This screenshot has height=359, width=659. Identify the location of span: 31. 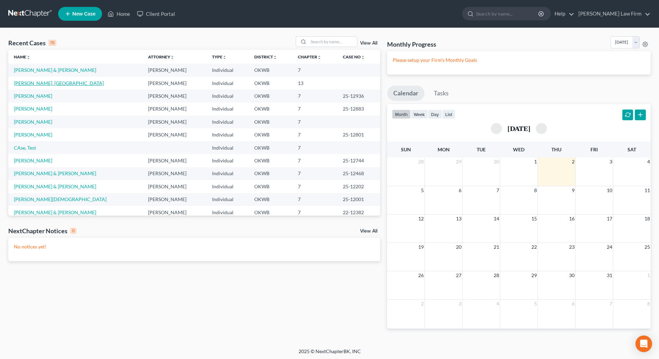
(609, 276).